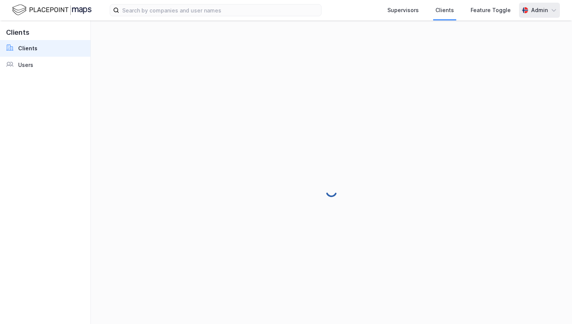 The image size is (572, 324). What do you see at coordinates (220, 10) in the screenshot?
I see `input: Search by companies and user names` at bounding box center [220, 10].